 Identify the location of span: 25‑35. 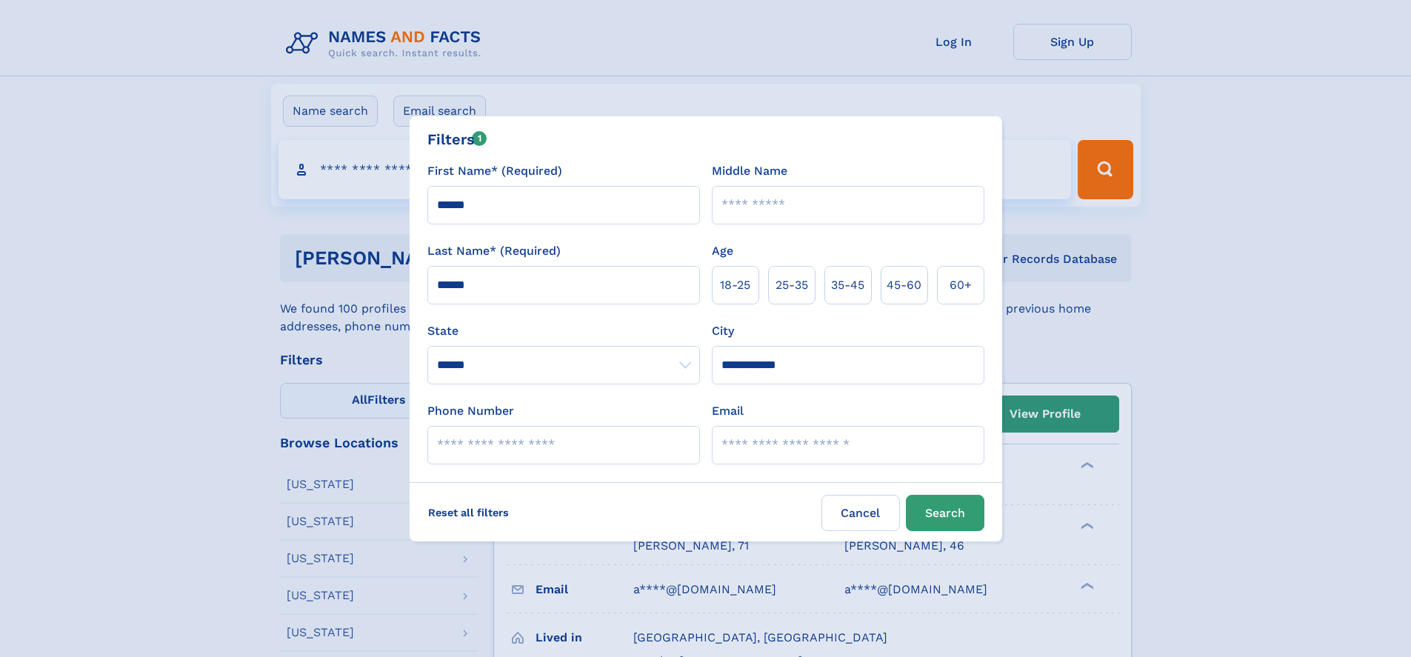
(792, 285).